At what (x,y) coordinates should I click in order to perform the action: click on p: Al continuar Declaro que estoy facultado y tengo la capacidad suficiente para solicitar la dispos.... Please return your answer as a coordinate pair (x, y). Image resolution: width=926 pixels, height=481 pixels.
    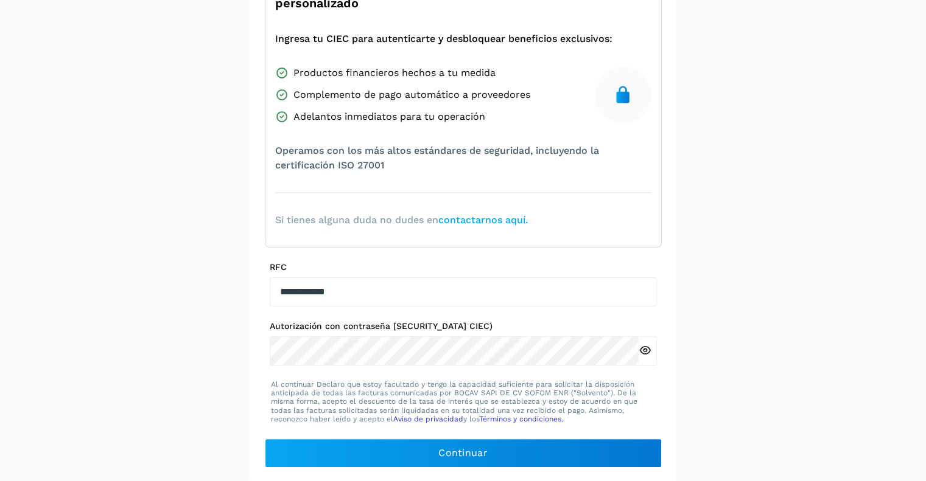
    Looking at the image, I should click on (463, 402).